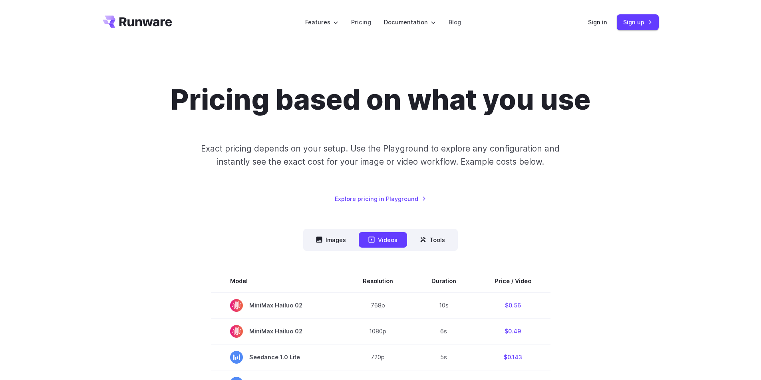 The width and height of the screenshot is (761, 380). Describe the element at coordinates (444, 331) in the screenshot. I see `td: 6s` at that location.